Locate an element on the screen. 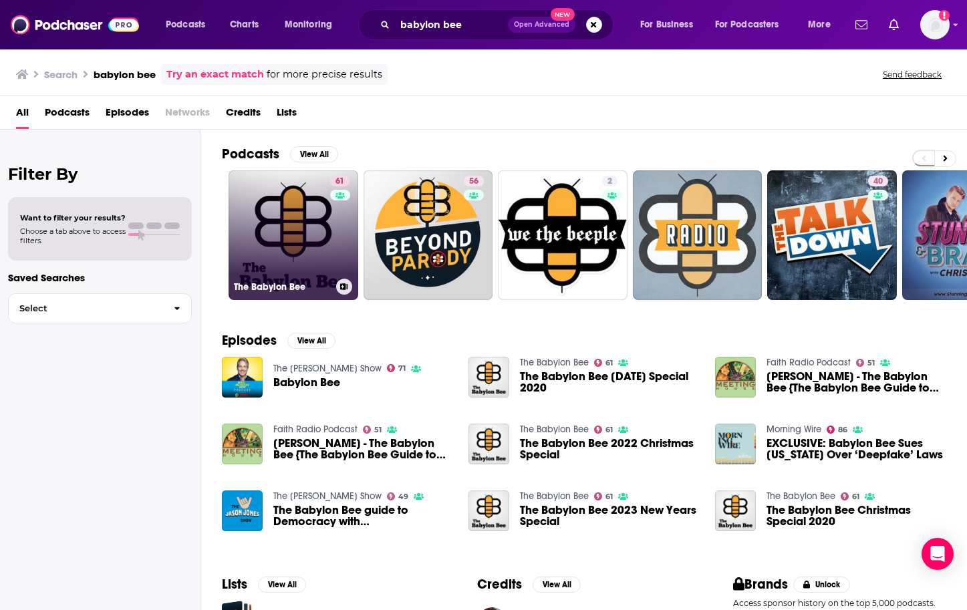 Image resolution: width=967 pixels, height=610 pixels. a: PodcastsView All is located at coordinates (280, 154).